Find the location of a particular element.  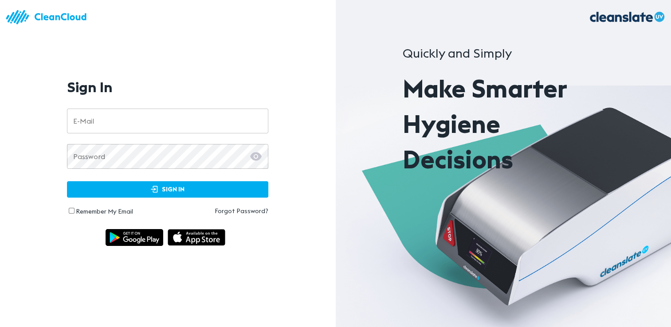

h1: Sign In is located at coordinates (90, 87).